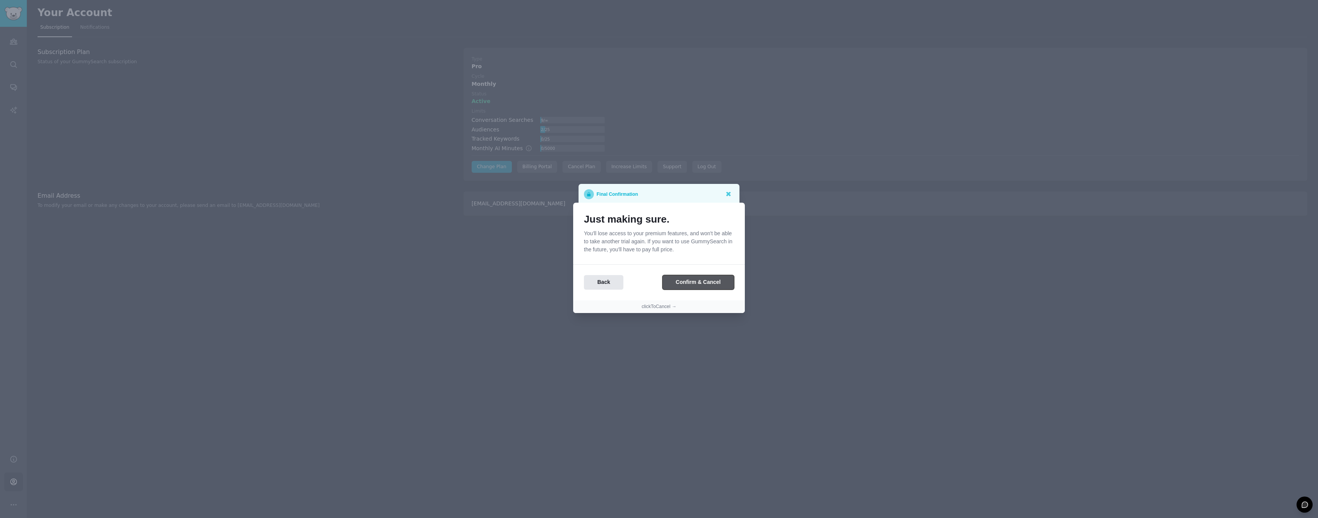 The image size is (1318, 518). What do you see at coordinates (659, 220) in the screenshot?
I see `h1: Just making sure.` at bounding box center [659, 220].